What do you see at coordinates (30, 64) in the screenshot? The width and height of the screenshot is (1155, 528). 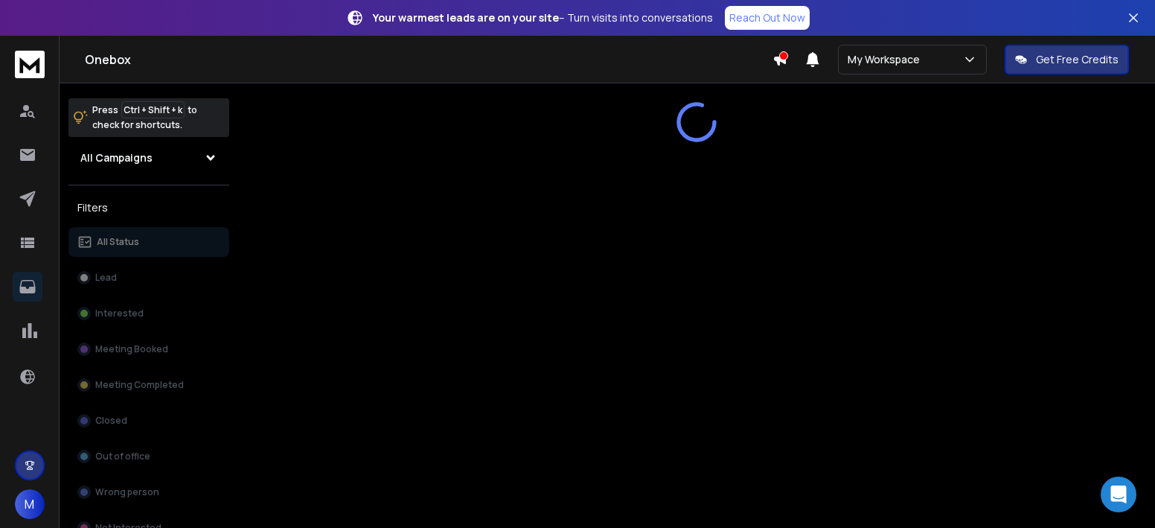 I see `img: logo` at bounding box center [30, 64].